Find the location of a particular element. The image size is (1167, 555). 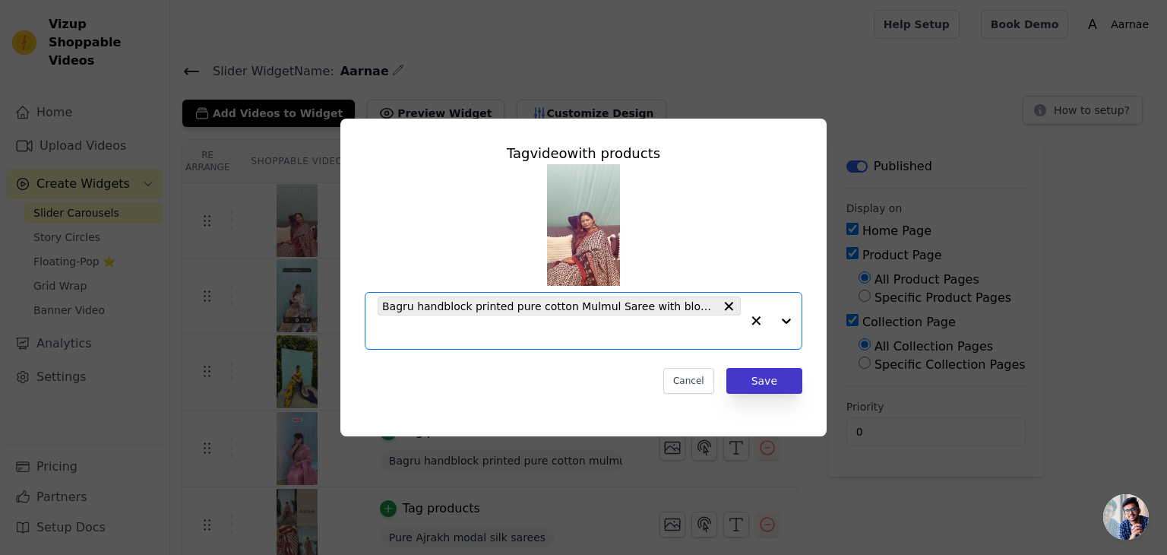

div: Tag video with products is located at coordinates (583, 153).